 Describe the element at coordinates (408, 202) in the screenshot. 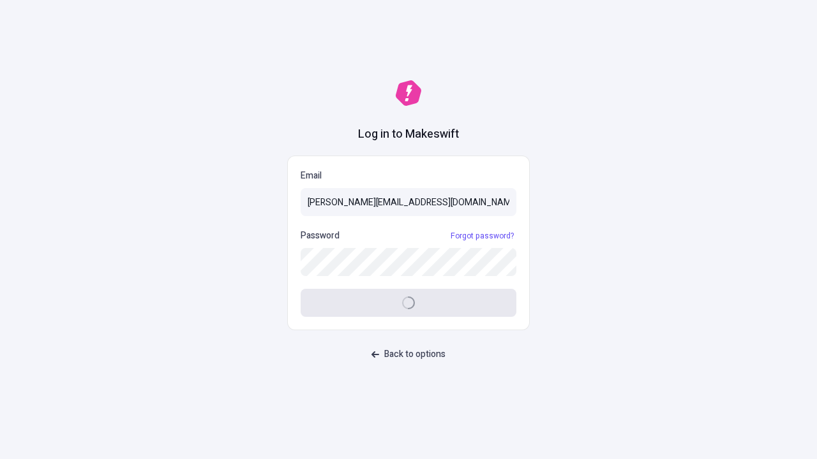

I see `input: Email` at that location.